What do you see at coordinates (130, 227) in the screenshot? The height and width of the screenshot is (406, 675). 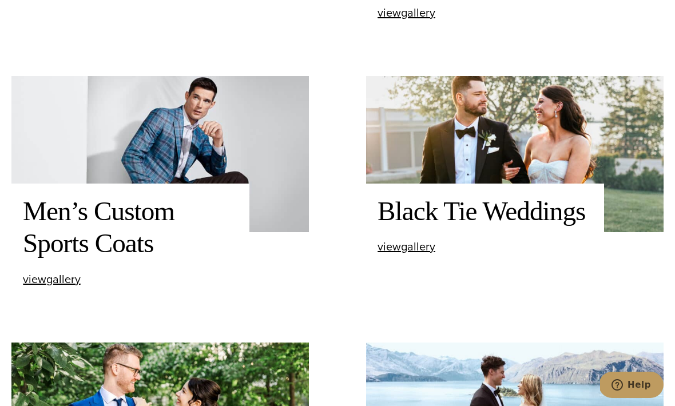 I see `h2: Men’s Custom Sports Coats` at bounding box center [130, 227].